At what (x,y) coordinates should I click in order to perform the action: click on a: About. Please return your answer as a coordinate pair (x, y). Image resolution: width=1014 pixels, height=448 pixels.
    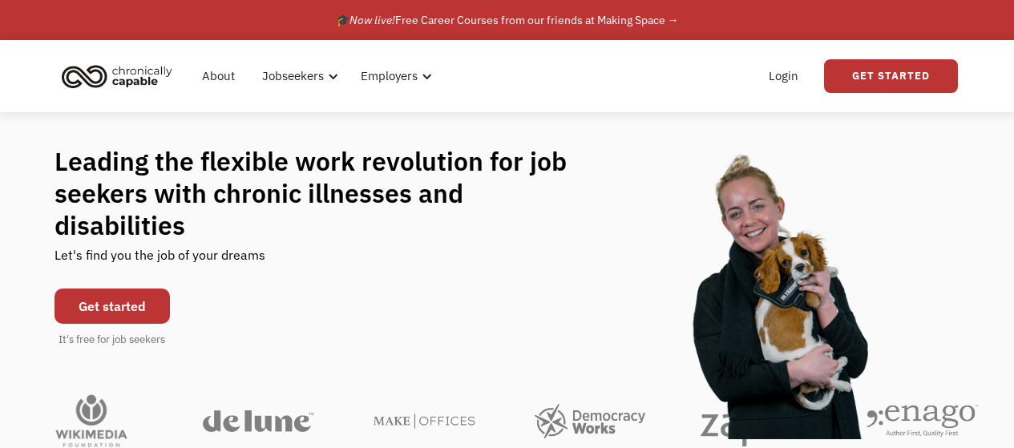
    Looking at the image, I should click on (218, 76).